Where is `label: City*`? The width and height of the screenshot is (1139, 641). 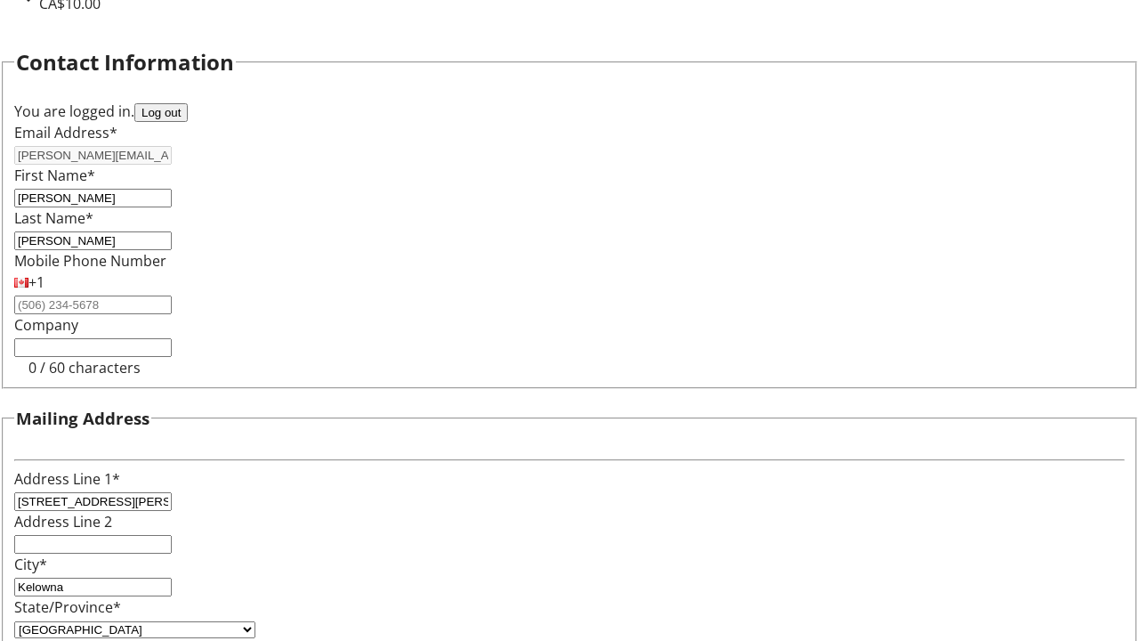 label: City* is located at coordinates (30, 564).